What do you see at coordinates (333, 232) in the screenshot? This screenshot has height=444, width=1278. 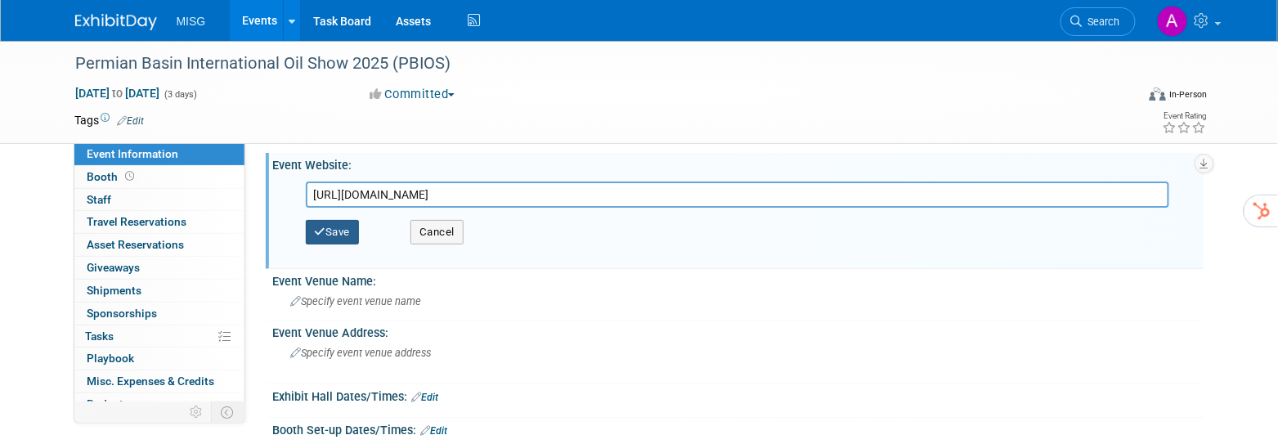 I see `button: Save` at bounding box center [333, 232].